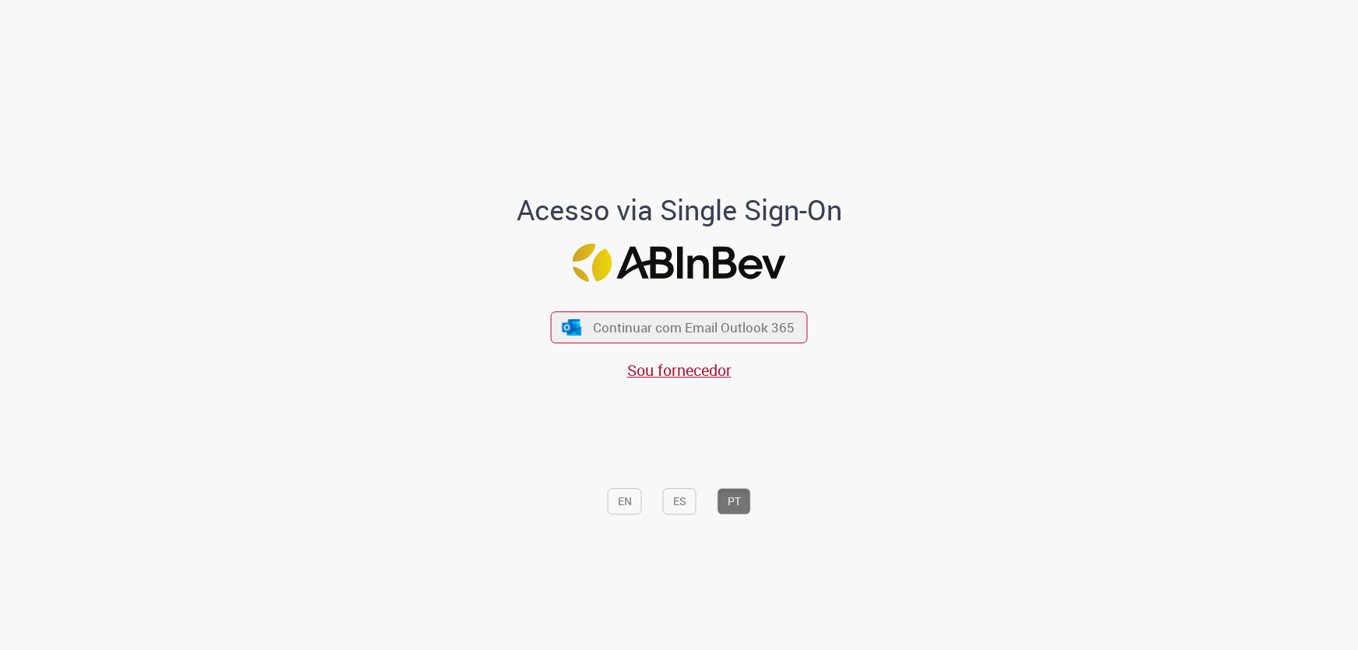 This screenshot has height=650, width=1358. What do you see at coordinates (679, 370) in the screenshot?
I see `span: Sou fornecedor` at bounding box center [679, 370].